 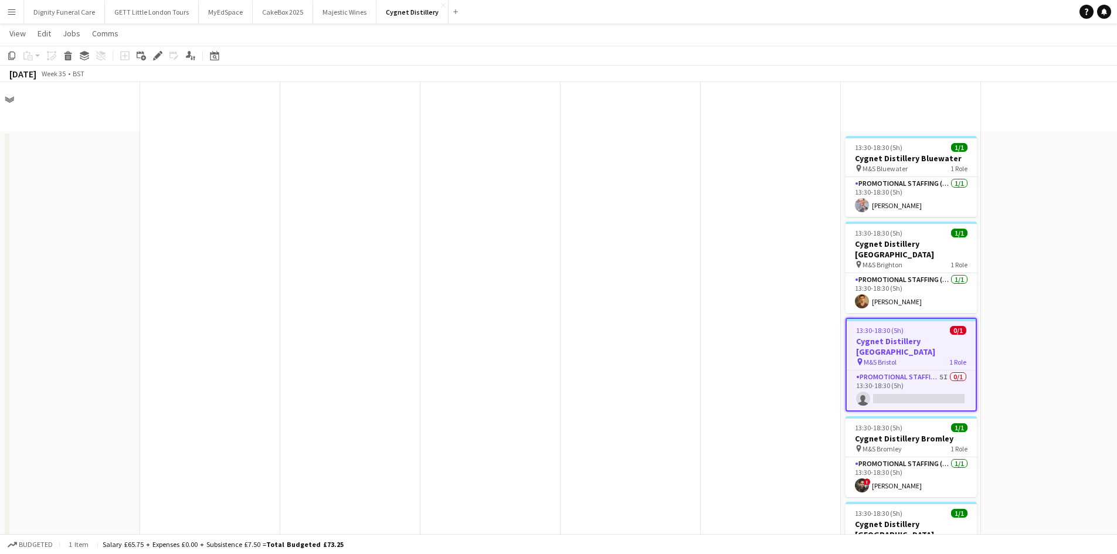 I want to click on button: Dignity Funeral Care, so click(x=64, y=12).